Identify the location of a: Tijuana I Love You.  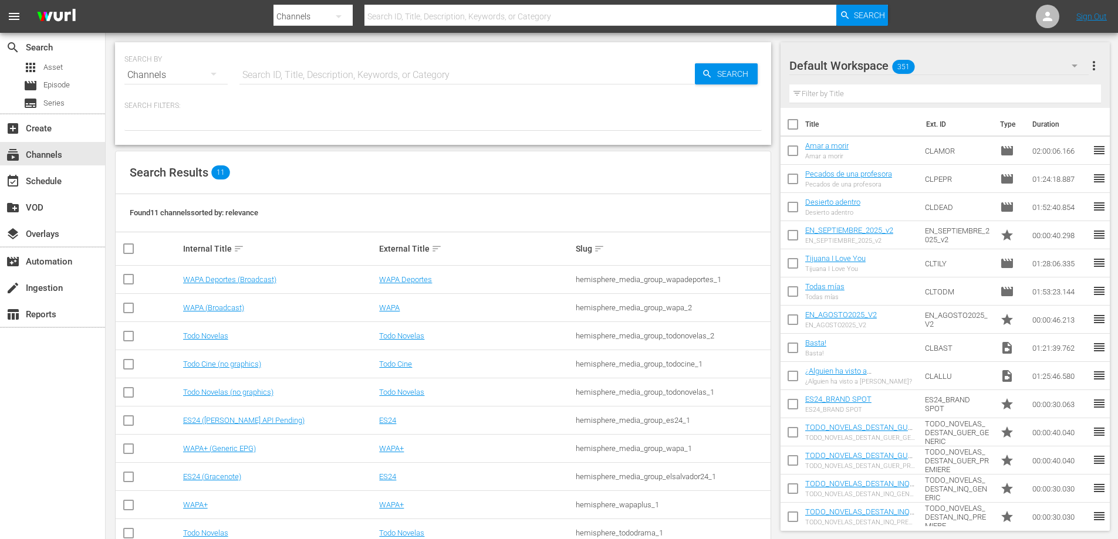
(835, 258).